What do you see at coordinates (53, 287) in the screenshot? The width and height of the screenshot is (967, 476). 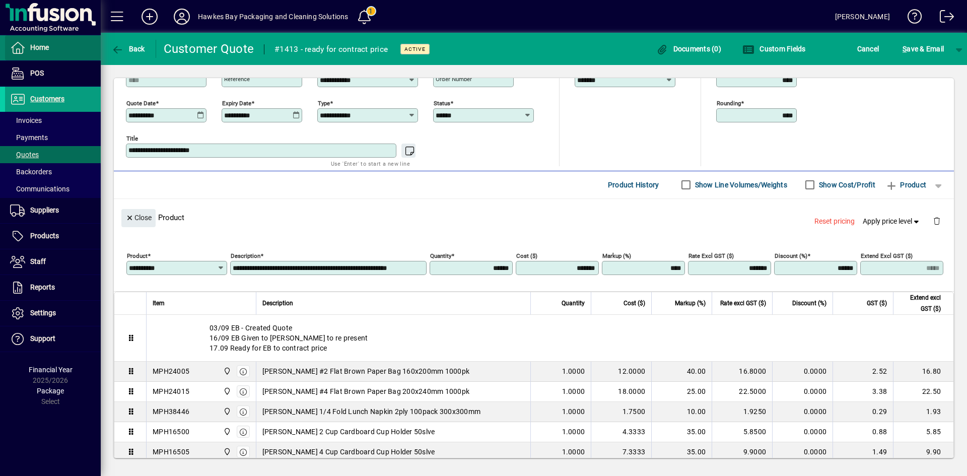 I see `a: Reports` at bounding box center [53, 287].